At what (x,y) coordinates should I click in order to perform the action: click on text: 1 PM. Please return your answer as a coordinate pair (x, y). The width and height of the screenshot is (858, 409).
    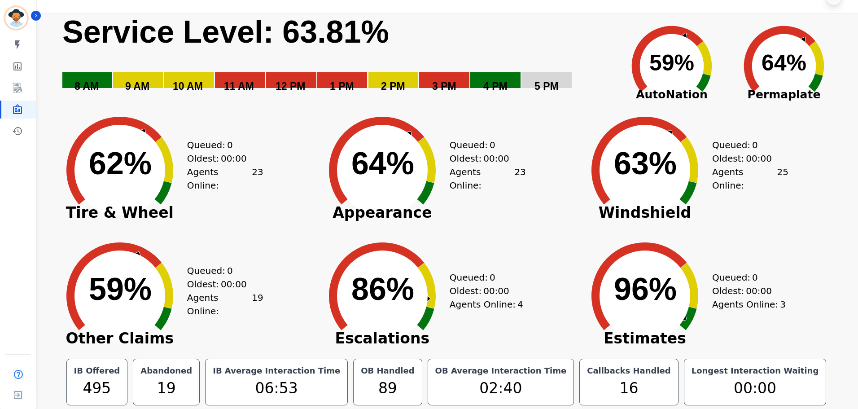
    Looking at the image, I should click on (342, 86).